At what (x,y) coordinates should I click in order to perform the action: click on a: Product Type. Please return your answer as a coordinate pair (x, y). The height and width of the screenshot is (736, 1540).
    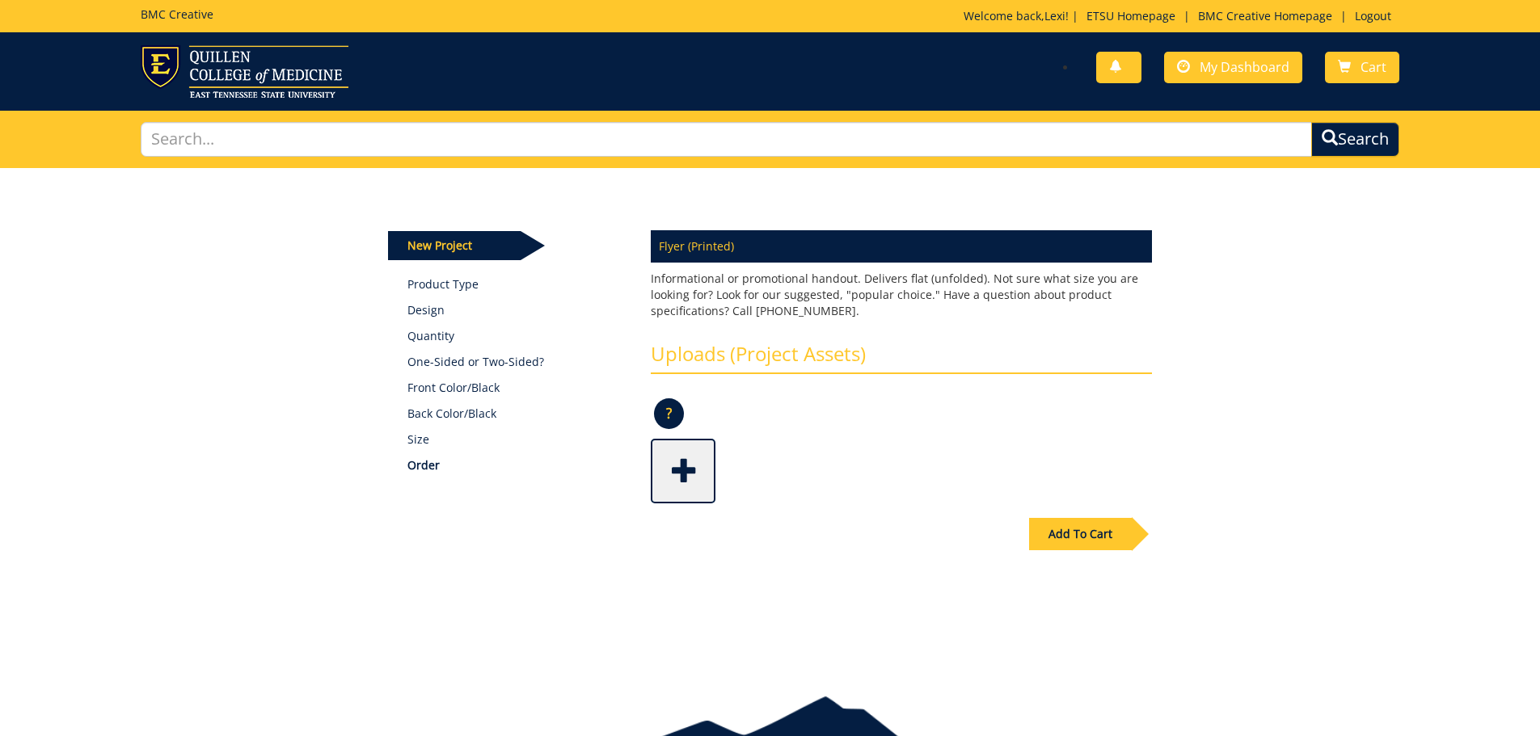
    Looking at the image, I should click on (517, 285).